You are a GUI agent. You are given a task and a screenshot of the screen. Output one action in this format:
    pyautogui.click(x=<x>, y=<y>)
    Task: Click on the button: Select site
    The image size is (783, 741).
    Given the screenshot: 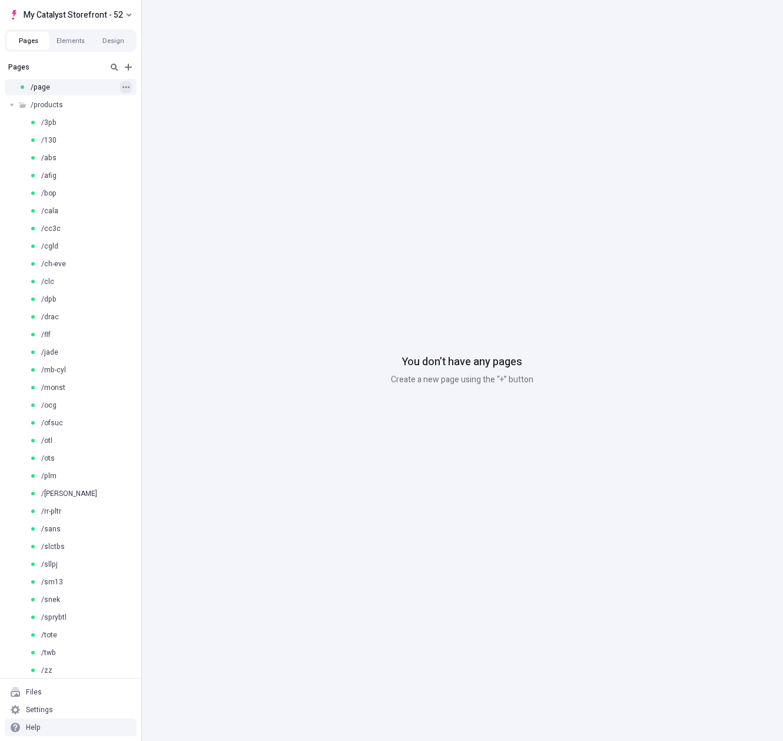 What is the action you would take?
    pyautogui.click(x=70, y=15)
    